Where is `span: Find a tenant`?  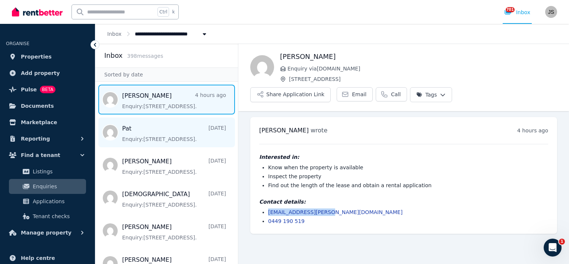 span: Find a tenant is located at coordinates (41, 155).